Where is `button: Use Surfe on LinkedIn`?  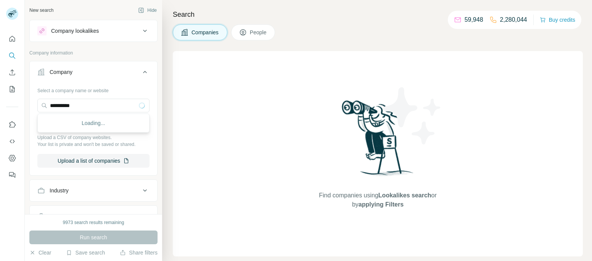
button: Use Surfe on LinkedIn is located at coordinates (12, 125).